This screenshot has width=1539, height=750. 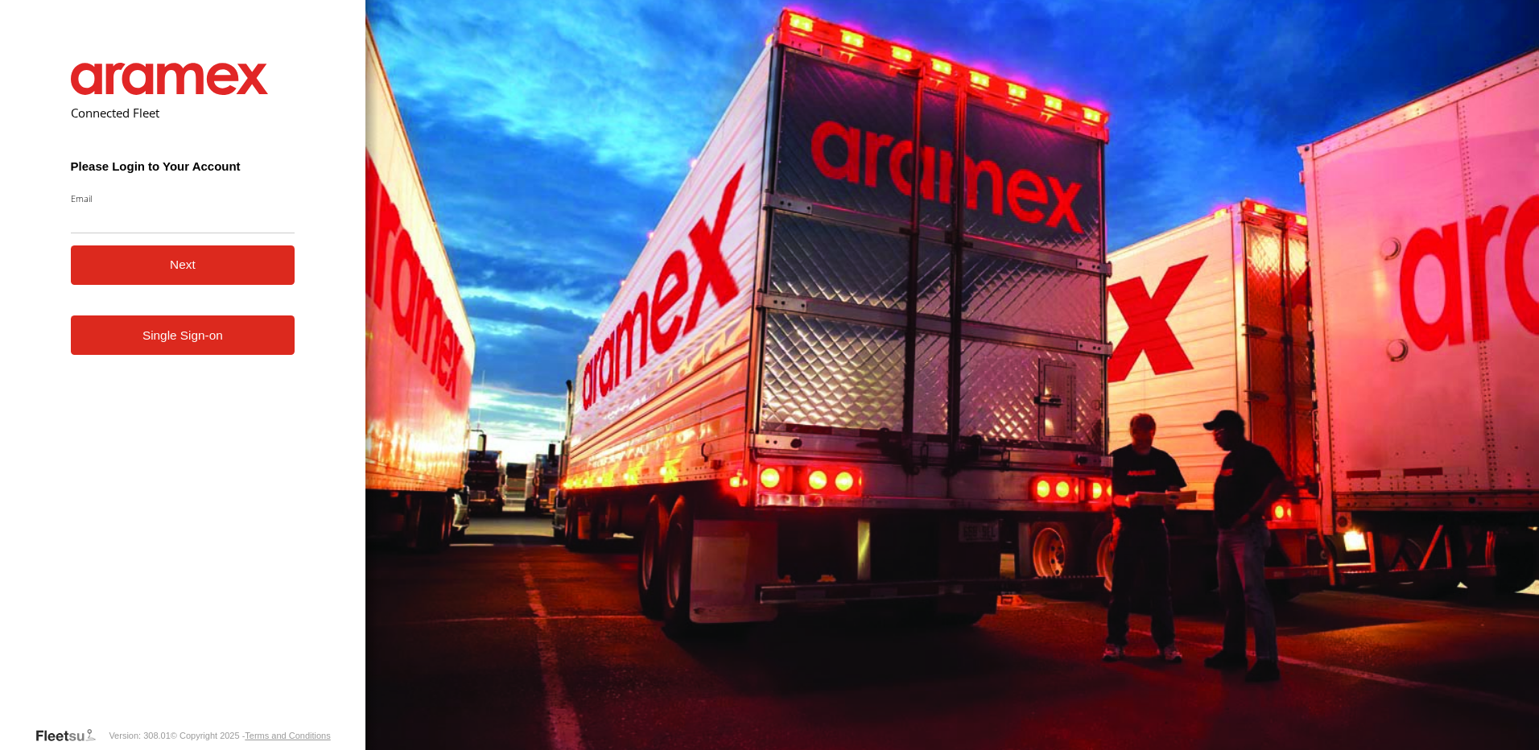 I want to click on h2: Connected Fleet, so click(x=183, y=113).